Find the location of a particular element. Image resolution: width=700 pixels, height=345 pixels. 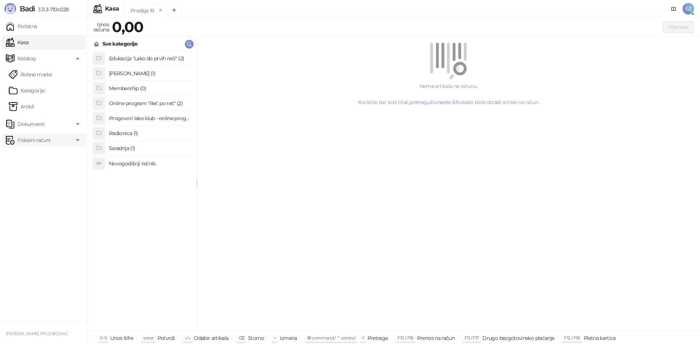

div: grid is located at coordinates (142, 191).